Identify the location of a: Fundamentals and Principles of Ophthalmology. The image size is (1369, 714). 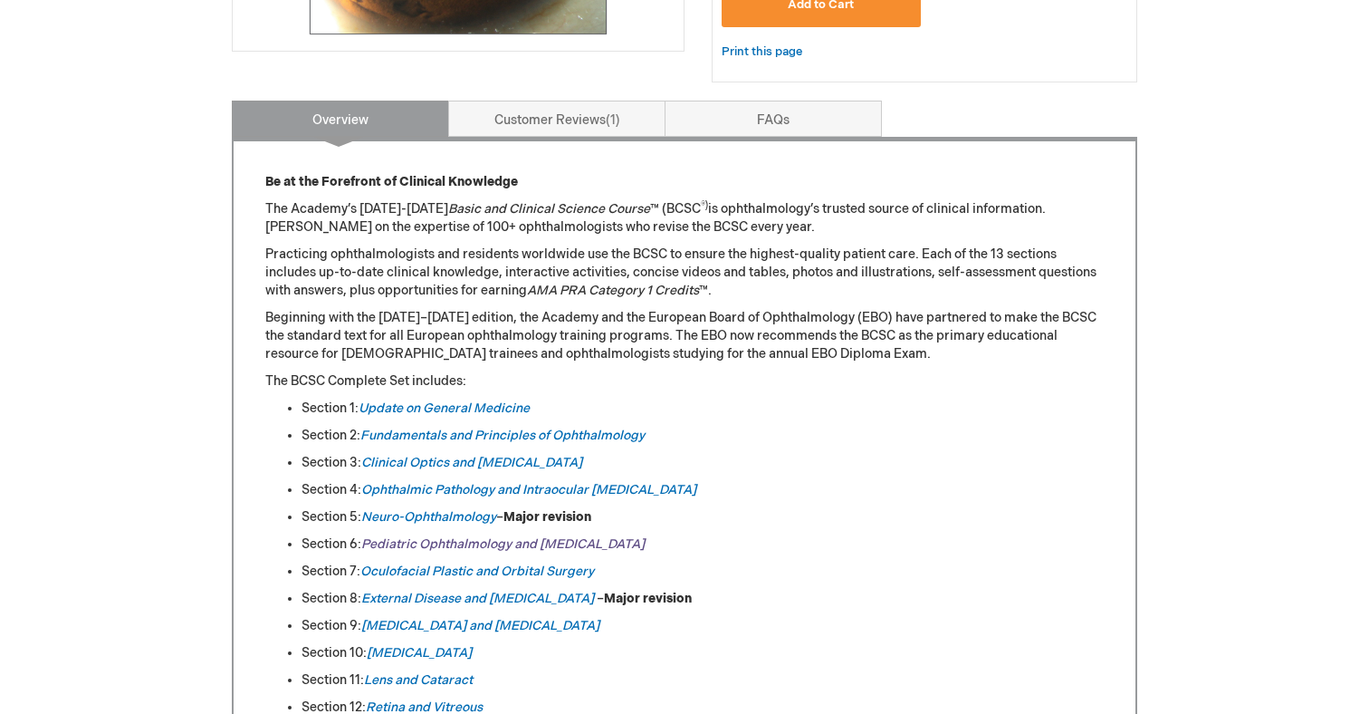
(503, 435).